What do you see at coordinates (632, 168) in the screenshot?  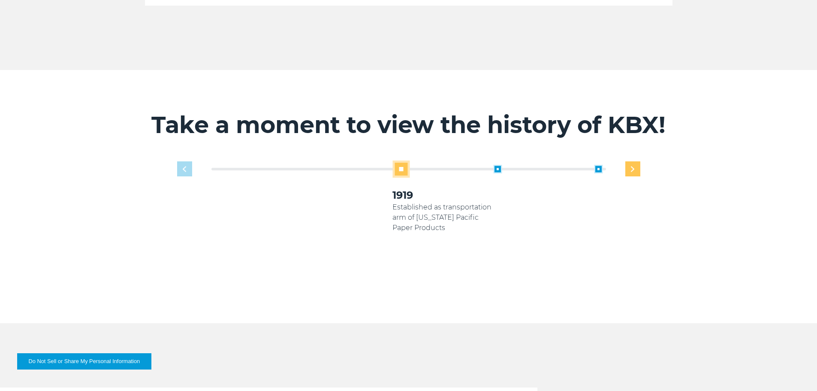 I see `img: next slide` at bounding box center [632, 168].